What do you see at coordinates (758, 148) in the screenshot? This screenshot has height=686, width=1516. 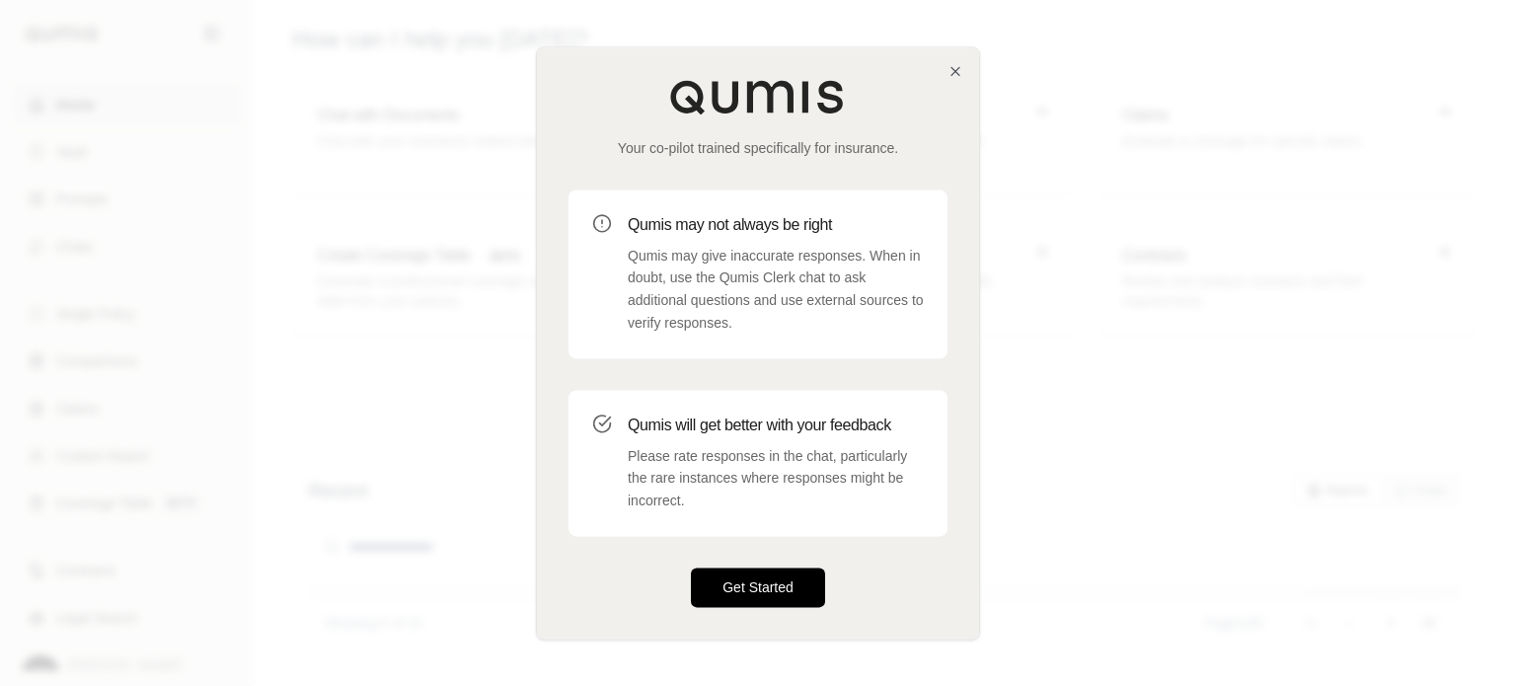 I see `p: Your co-pilot trained specifically for insurance.` at bounding box center [758, 148].